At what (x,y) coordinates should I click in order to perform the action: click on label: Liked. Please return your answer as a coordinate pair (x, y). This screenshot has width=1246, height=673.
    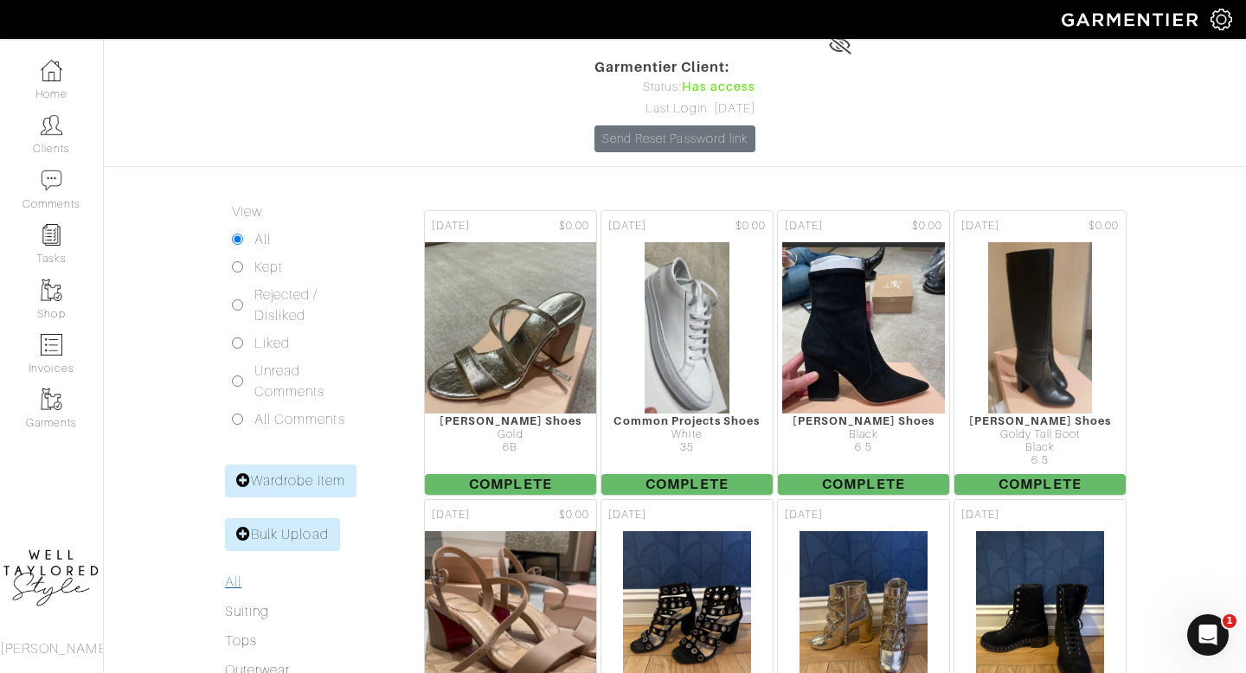
    Looking at the image, I should click on (272, 344).